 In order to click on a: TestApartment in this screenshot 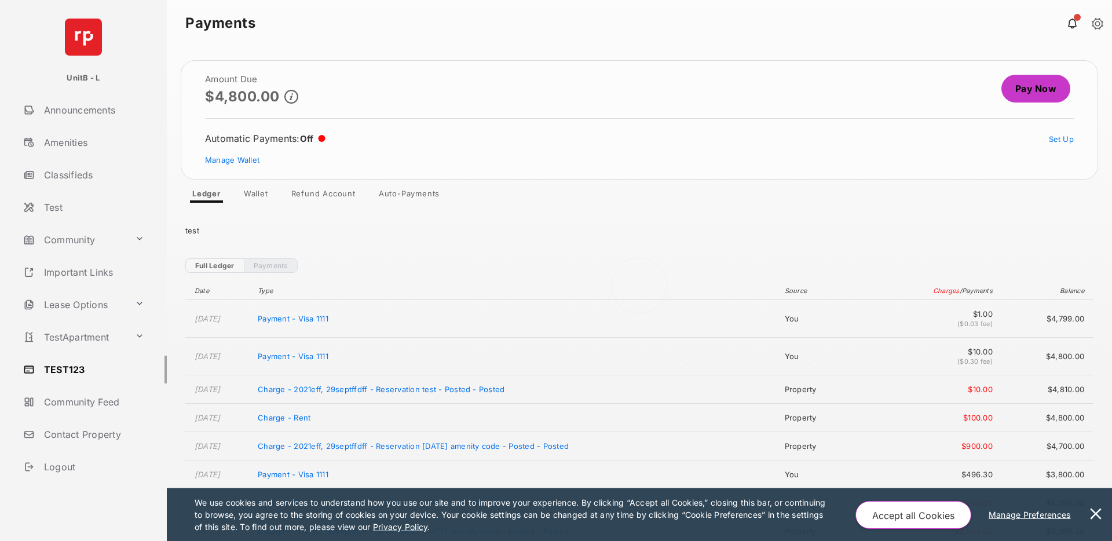, I will do `click(74, 337)`.